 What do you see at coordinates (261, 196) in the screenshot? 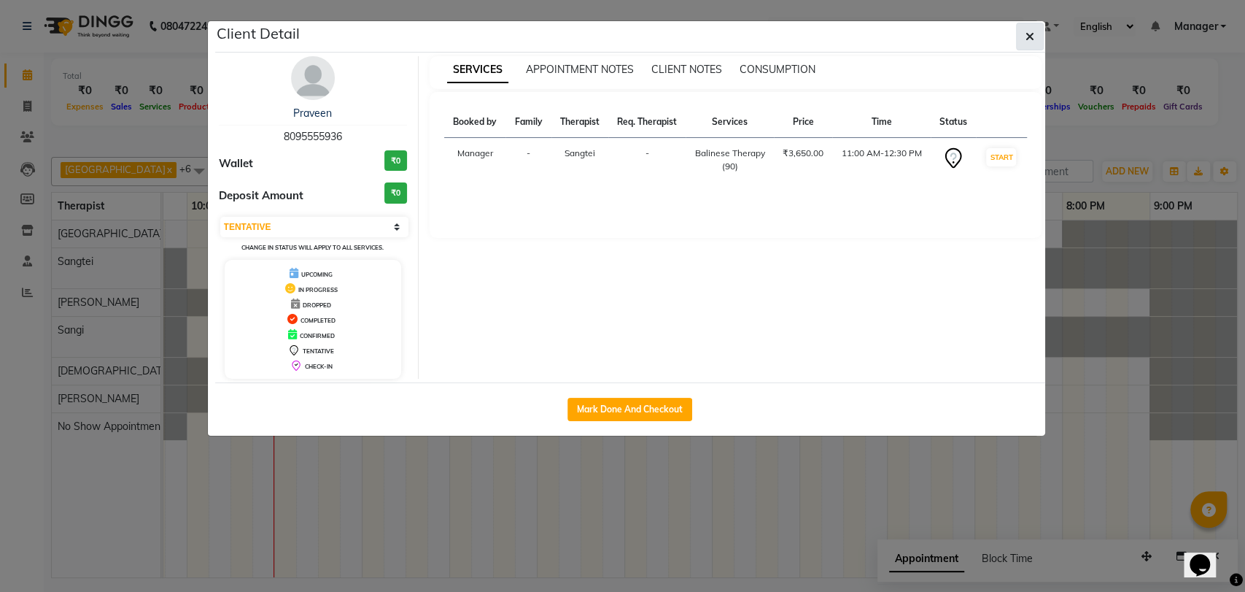
I see `span: Deposit Amount` at bounding box center [261, 196].